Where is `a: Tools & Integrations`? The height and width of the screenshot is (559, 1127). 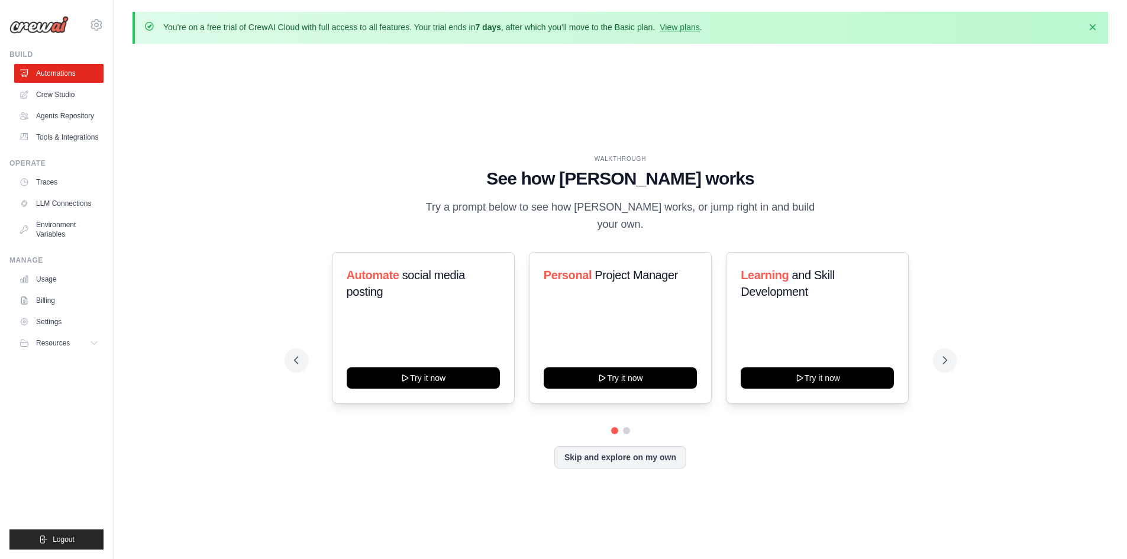
a: Tools & Integrations is located at coordinates (59, 137).